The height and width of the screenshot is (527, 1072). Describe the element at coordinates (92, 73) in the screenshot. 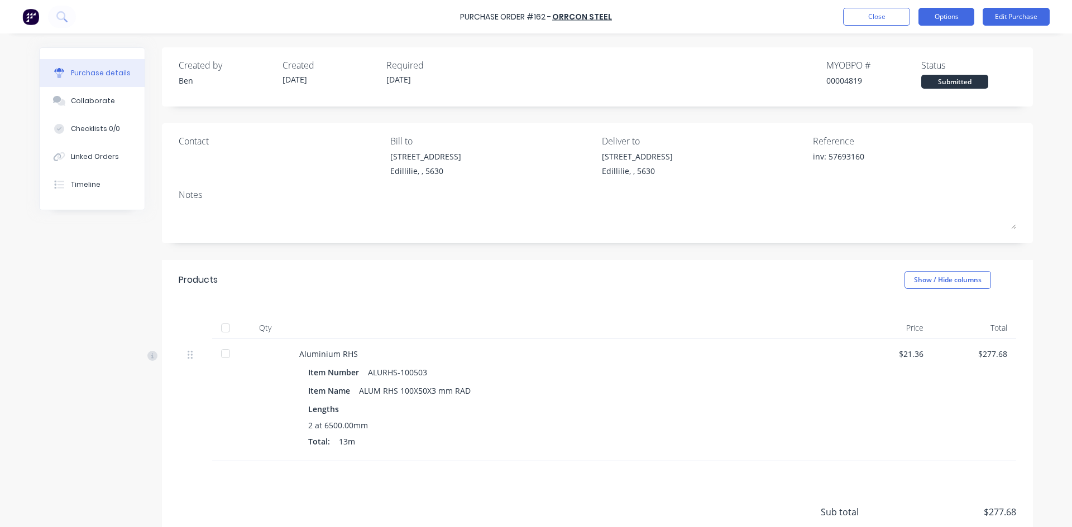

I see `button: Purchase details` at that location.